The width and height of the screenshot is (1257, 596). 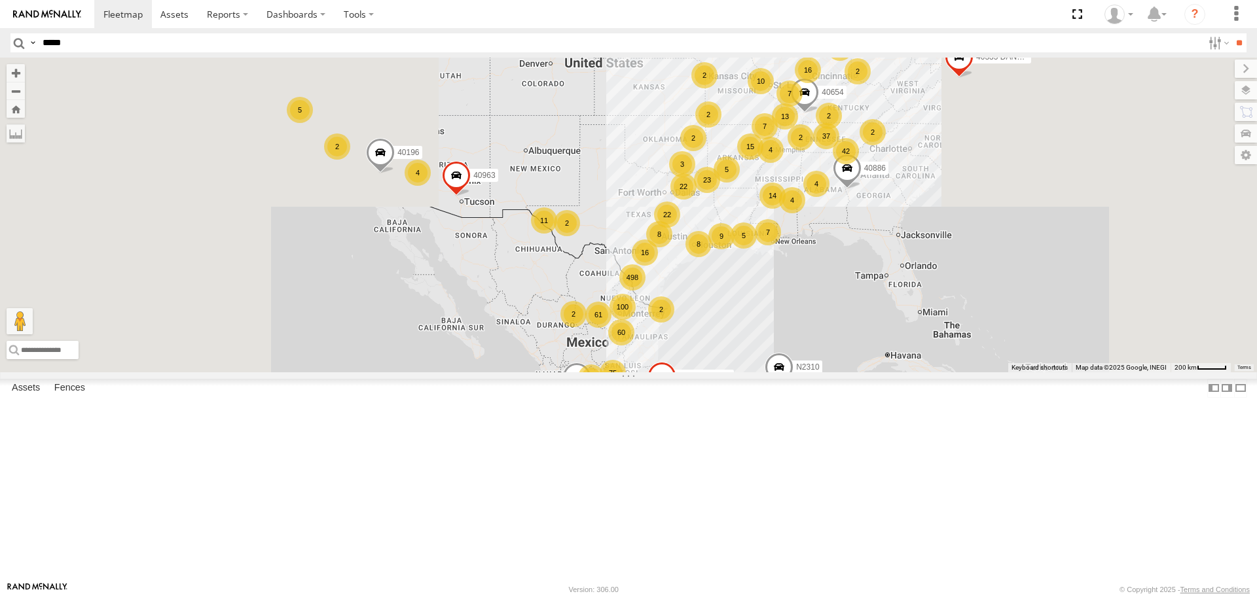 What do you see at coordinates (1227, 388) in the screenshot?
I see `label: Dock Summary Table to the Right` at bounding box center [1227, 388].